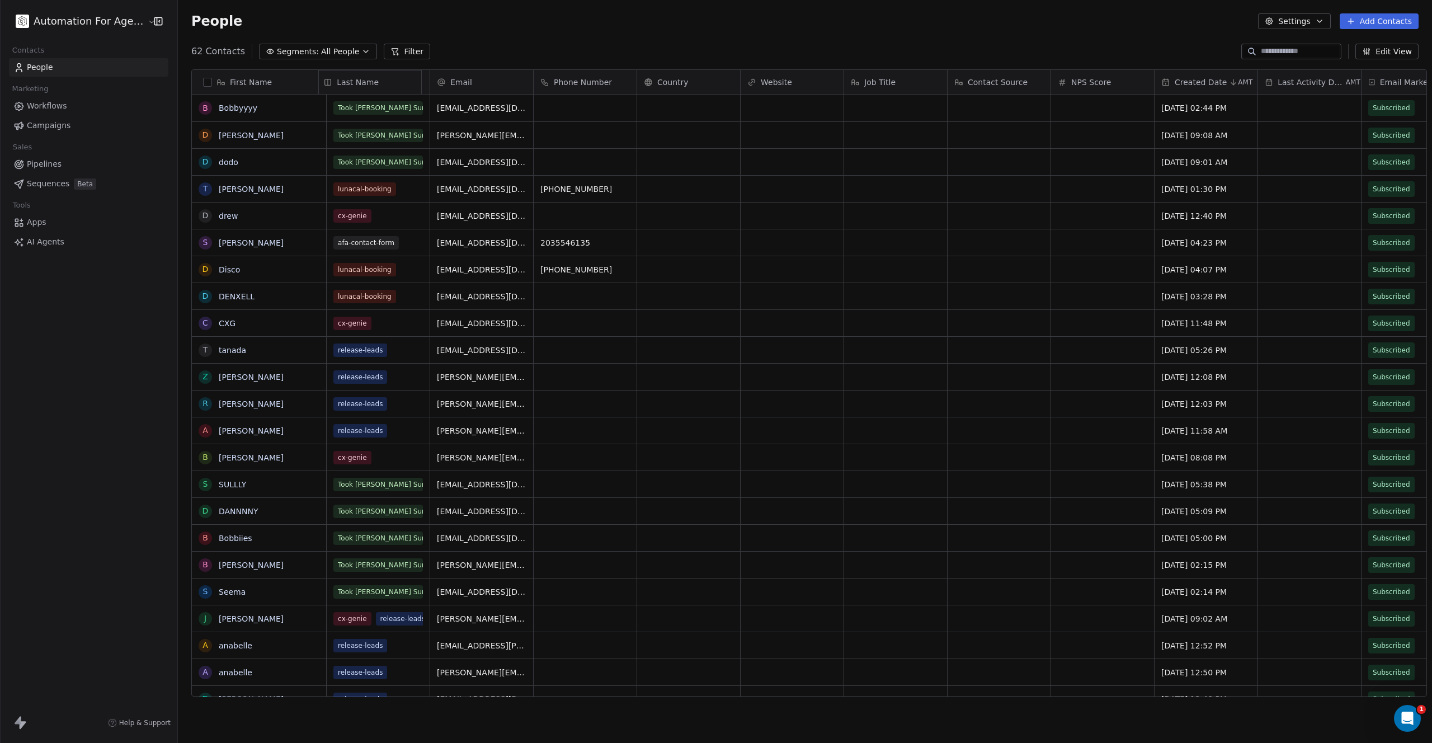 Image resolution: width=1432 pixels, height=743 pixels. What do you see at coordinates (40, 67) in the screenshot?
I see `span: People` at bounding box center [40, 67].